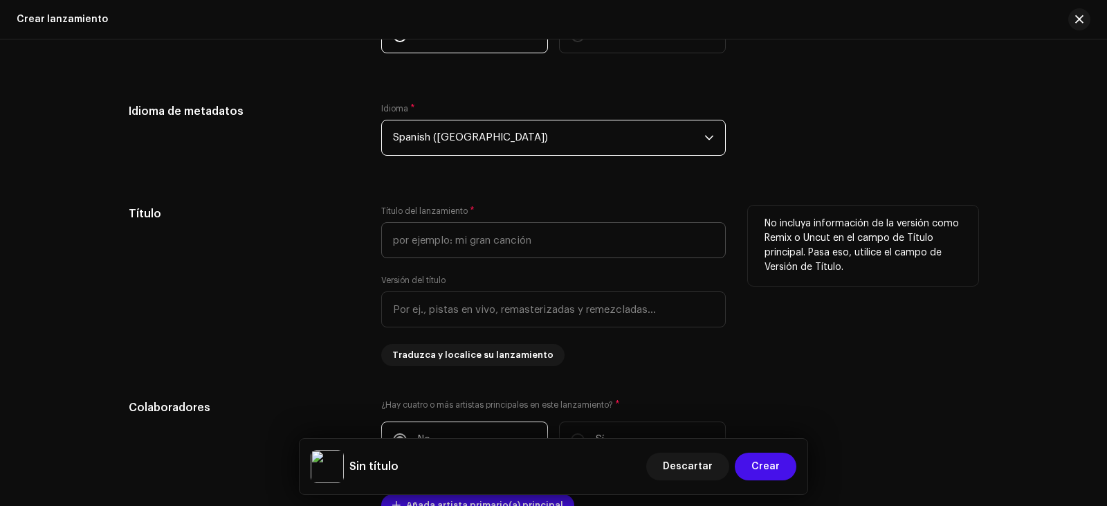  What do you see at coordinates (709, 138) in the screenshot?
I see `div: dropdown trigger` at bounding box center [709, 138].